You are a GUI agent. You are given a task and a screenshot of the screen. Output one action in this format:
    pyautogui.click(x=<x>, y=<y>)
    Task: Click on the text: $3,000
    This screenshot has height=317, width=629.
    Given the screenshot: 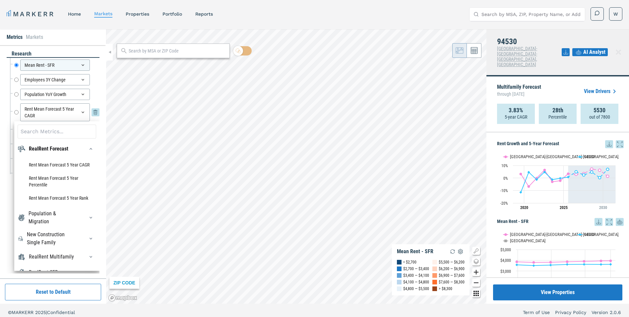 What is the action you would take?
    pyautogui.click(x=506, y=271)
    